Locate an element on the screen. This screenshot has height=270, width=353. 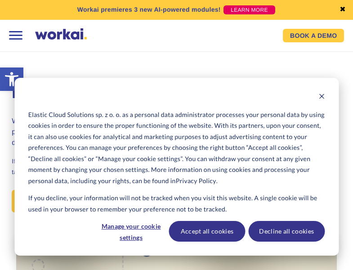
div: Cookie banner is located at coordinates (176, 166).